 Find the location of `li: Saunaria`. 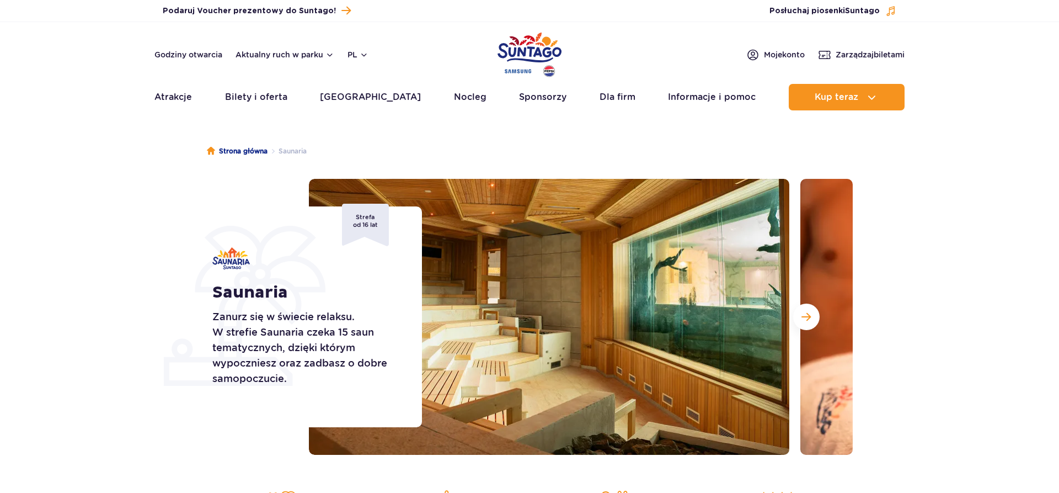

li: Saunaria is located at coordinates (287, 151).